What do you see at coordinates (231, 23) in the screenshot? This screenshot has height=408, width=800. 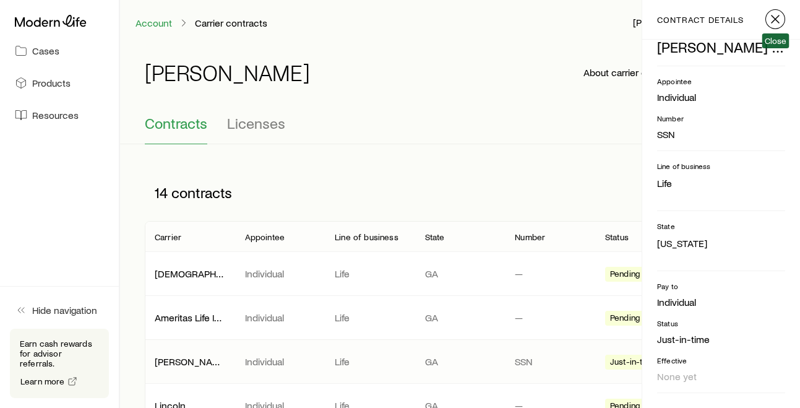 I see `p: Carrier contracts` at bounding box center [231, 23].